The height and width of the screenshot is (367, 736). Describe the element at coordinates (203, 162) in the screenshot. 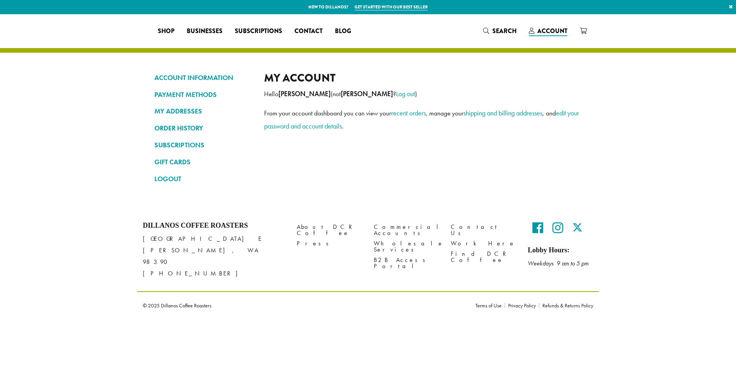

I see `a: GIFT CARDS` at that location.